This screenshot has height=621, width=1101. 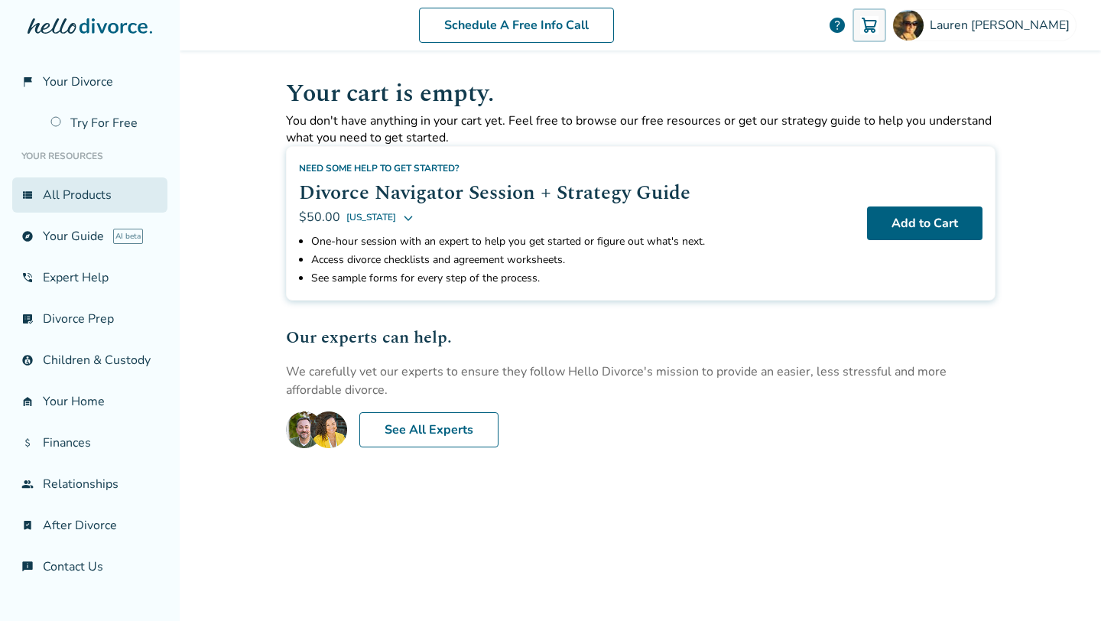 I want to click on span: group, so click(x=28, y=484).